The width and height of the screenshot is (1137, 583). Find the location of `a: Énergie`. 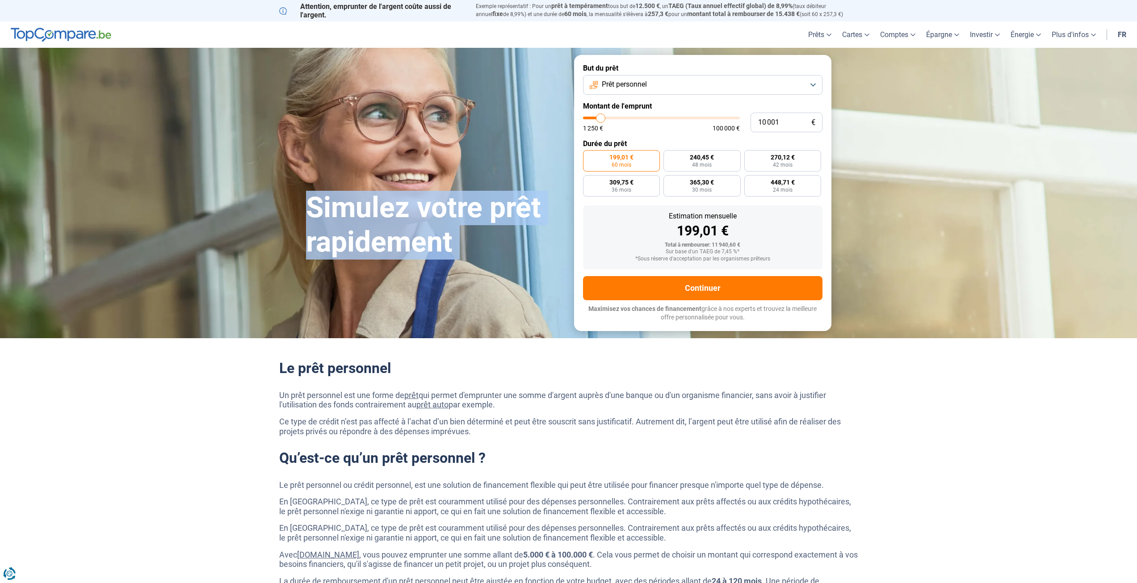

a: Énergie is located at coordinates (1026, 34).